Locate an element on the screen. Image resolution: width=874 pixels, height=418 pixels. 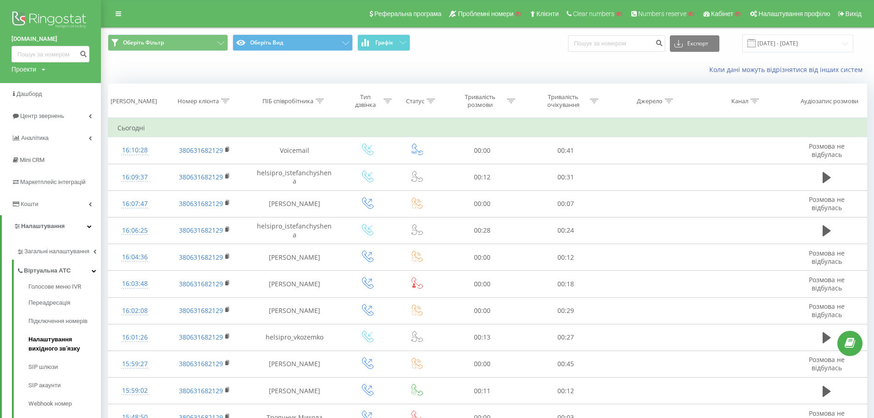
td: 00:41 is located at coordinates (565, 150).